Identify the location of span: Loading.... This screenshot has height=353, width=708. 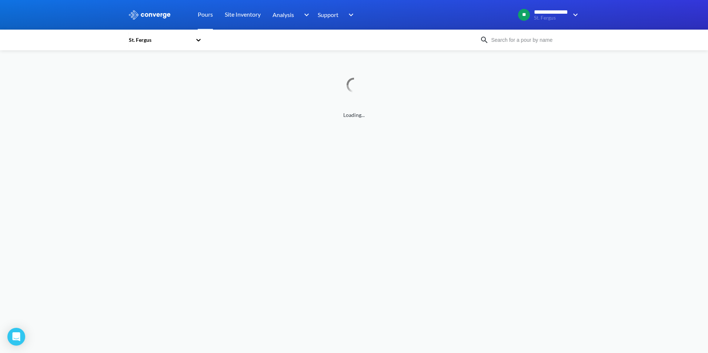
(354, 115).